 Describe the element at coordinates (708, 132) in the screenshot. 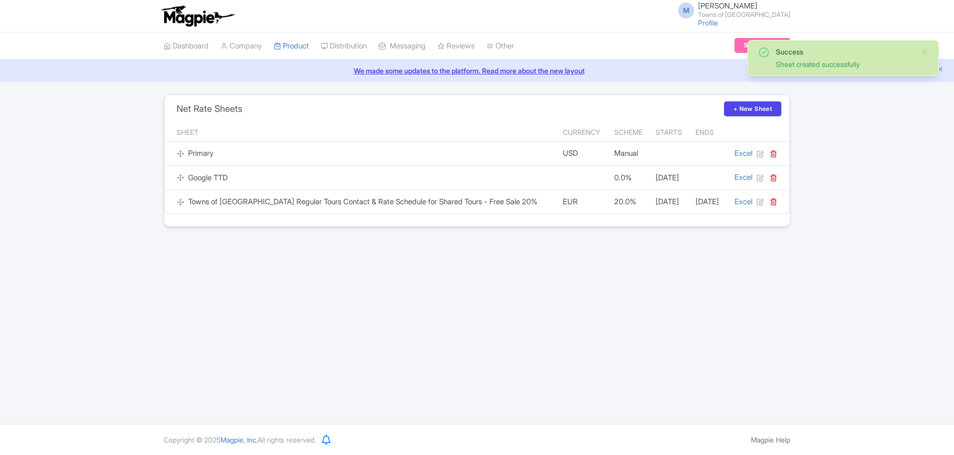

I see `th: Ends` at that location.